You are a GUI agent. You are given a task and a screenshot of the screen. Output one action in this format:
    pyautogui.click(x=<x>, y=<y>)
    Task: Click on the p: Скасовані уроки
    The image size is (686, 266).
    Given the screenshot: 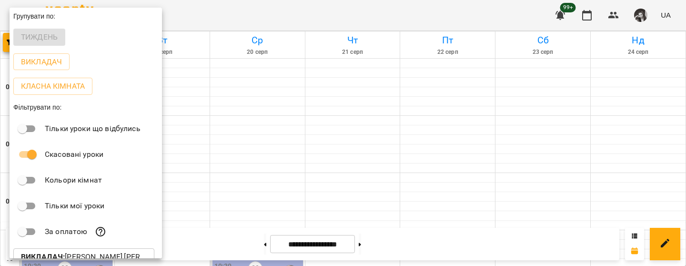 What is the action you would take?
    pyautogui.click(x=74, y=154)
    